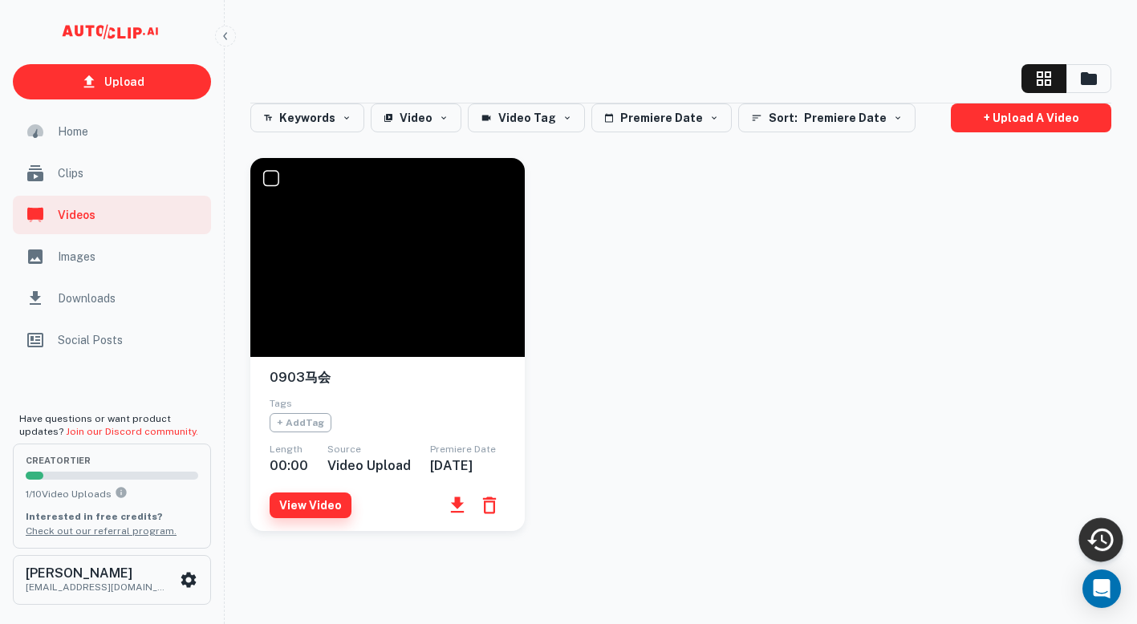 This screenshot has width=1137, height=624. I want to click on button: View Video, so click(310, 505).